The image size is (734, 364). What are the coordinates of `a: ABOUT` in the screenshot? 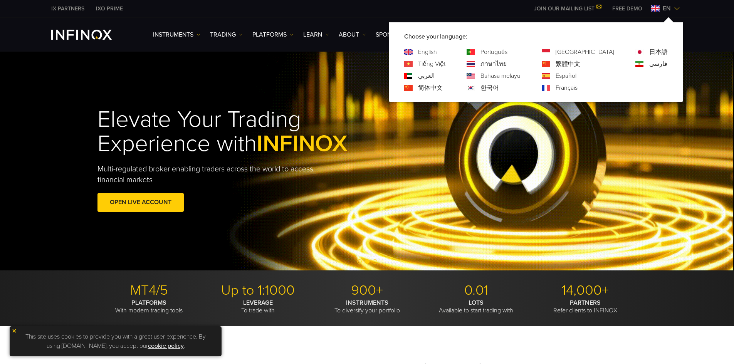 It's located at (352, 35).